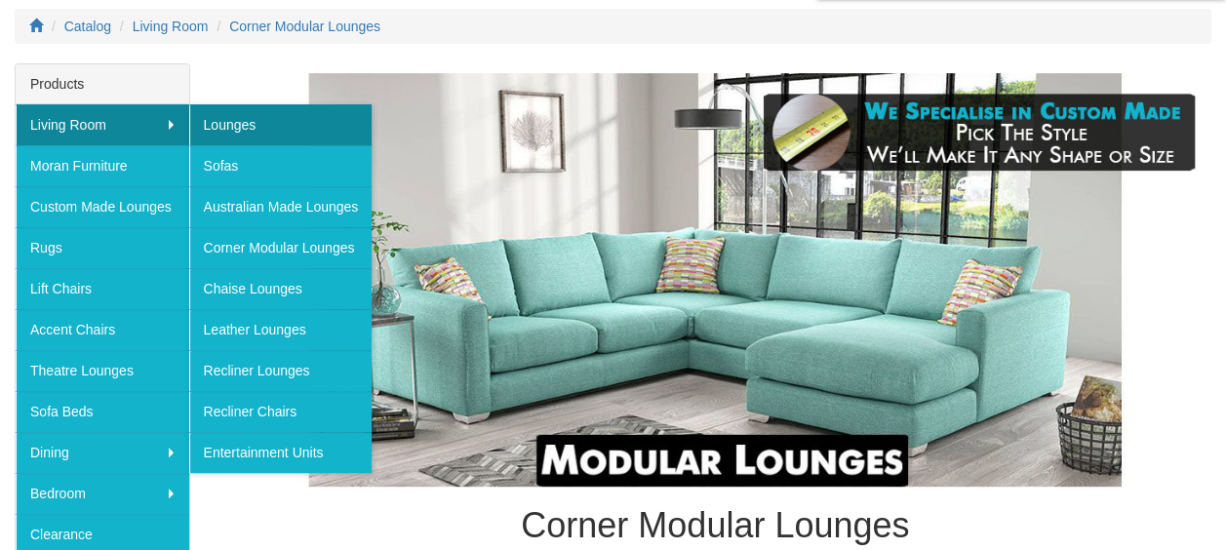 This screenshot has height=550, width=1226. I want to click on span: Corner Modular Lounges, so click(304, 26).